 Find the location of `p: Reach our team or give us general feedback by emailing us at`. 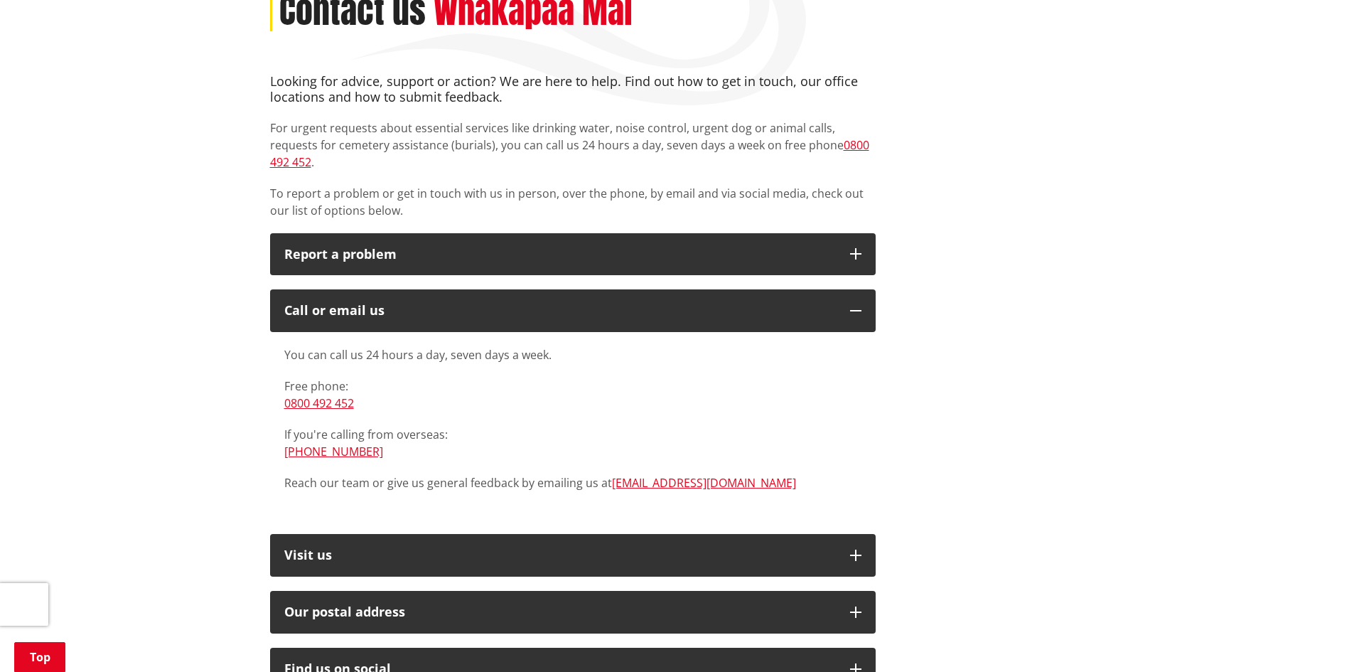

p: Reach our team or give us general feedback by emailing us at is located at coordinates (573, 483).